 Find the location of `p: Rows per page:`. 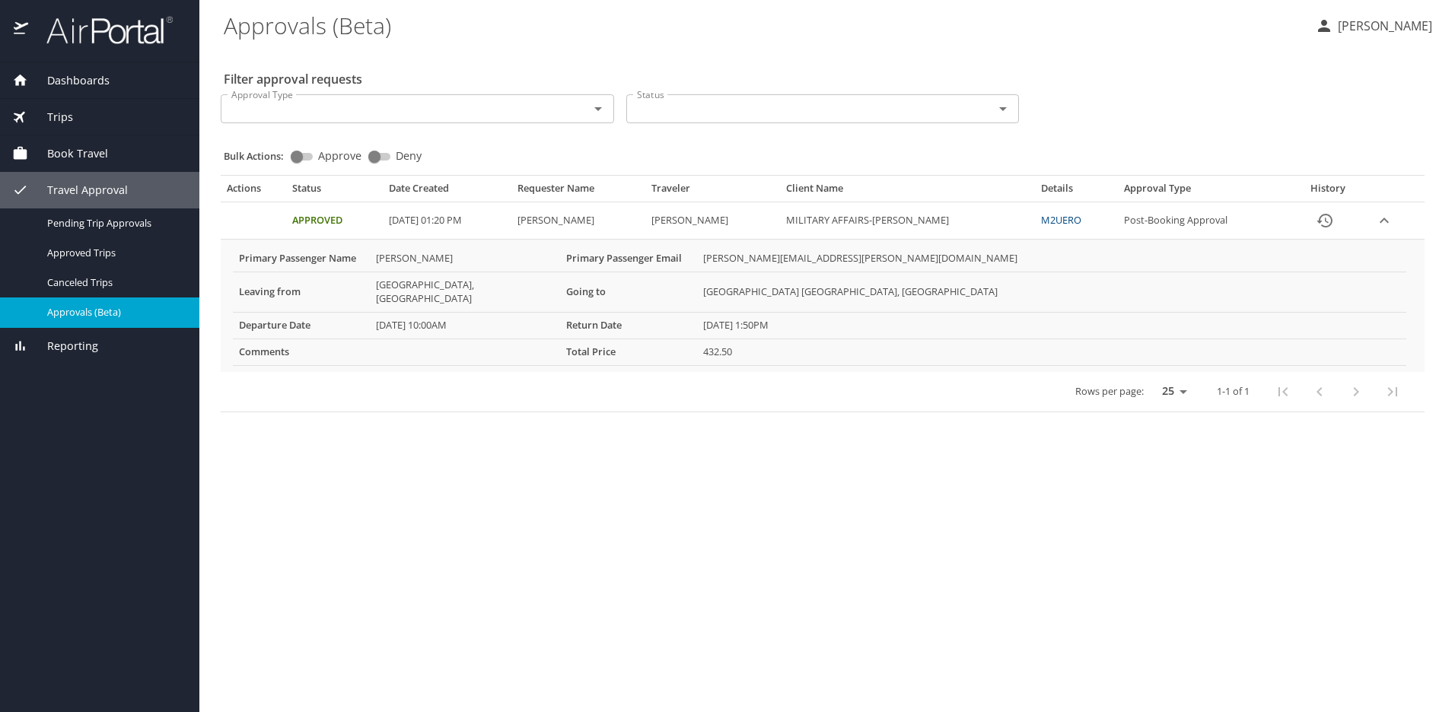

p: Rows per page: is located at coordinates (1110, 391).